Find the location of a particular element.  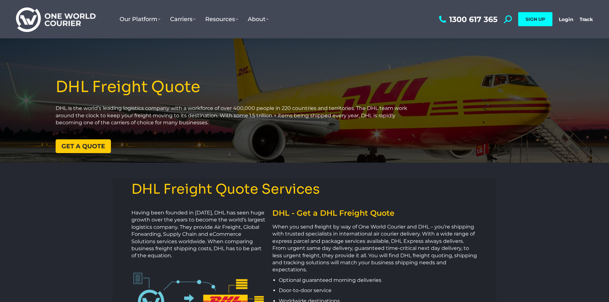

span: Carriers is located at coordinates (183, 19).